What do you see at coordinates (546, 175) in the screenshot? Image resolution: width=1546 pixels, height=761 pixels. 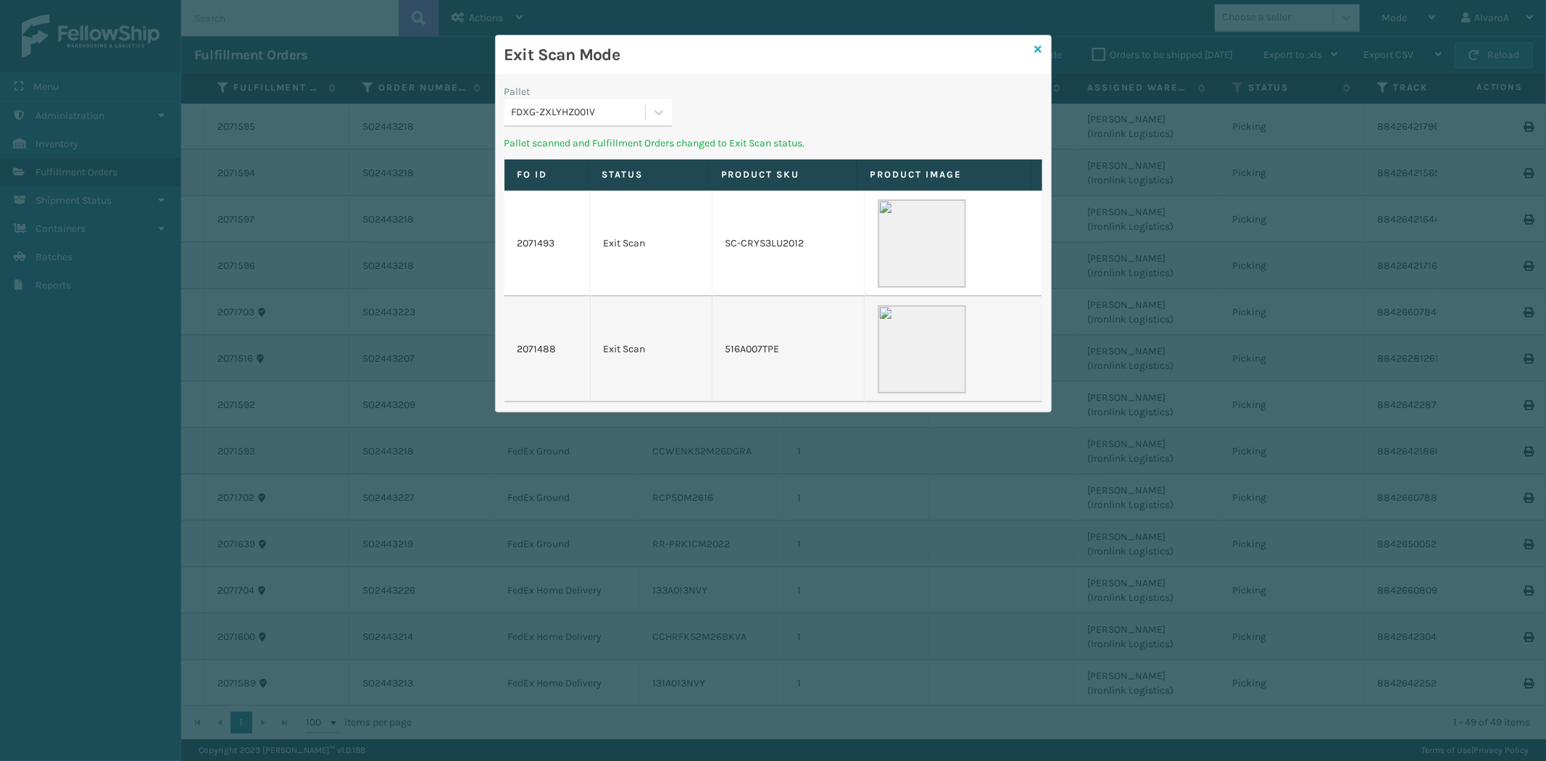 I see `label: FO ID` at bounding box center [546, 175].